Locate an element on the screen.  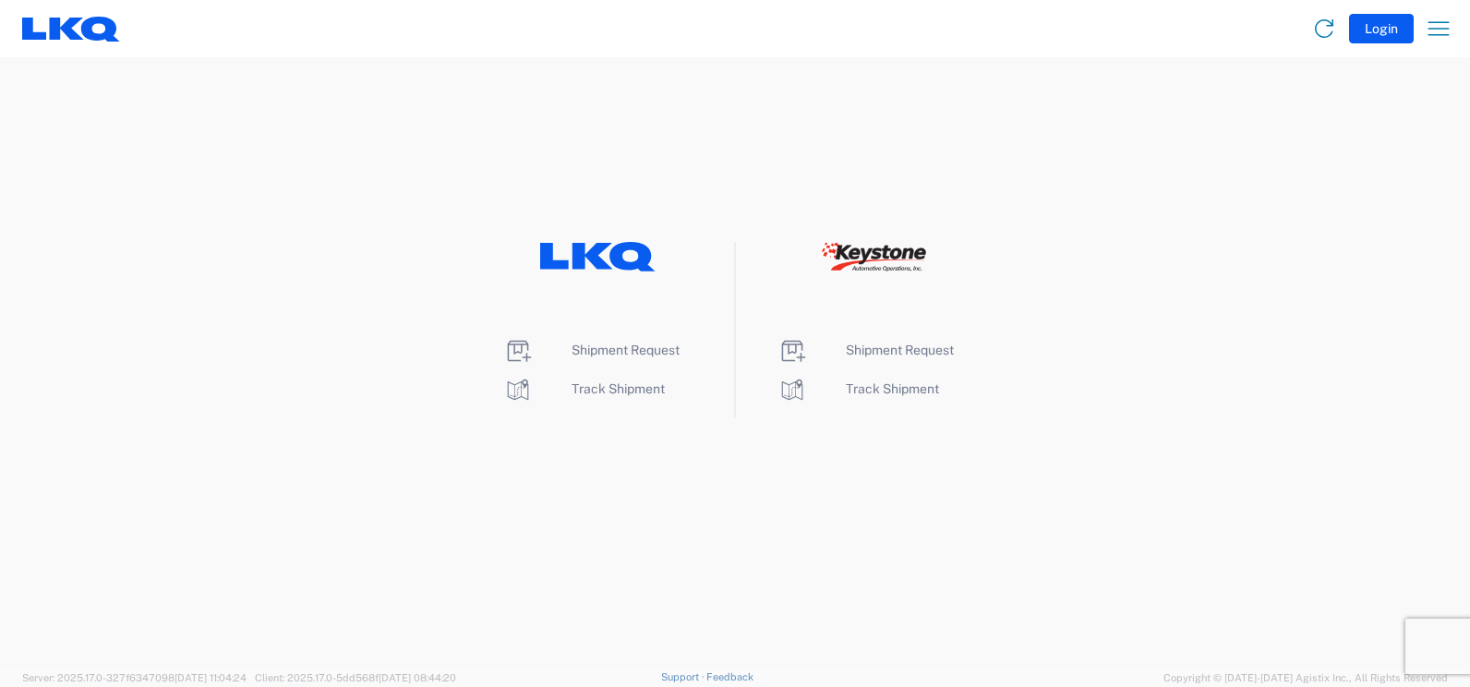
span: Server: 2025.17.0-327f6347098 is located at coordinates (134, 678).